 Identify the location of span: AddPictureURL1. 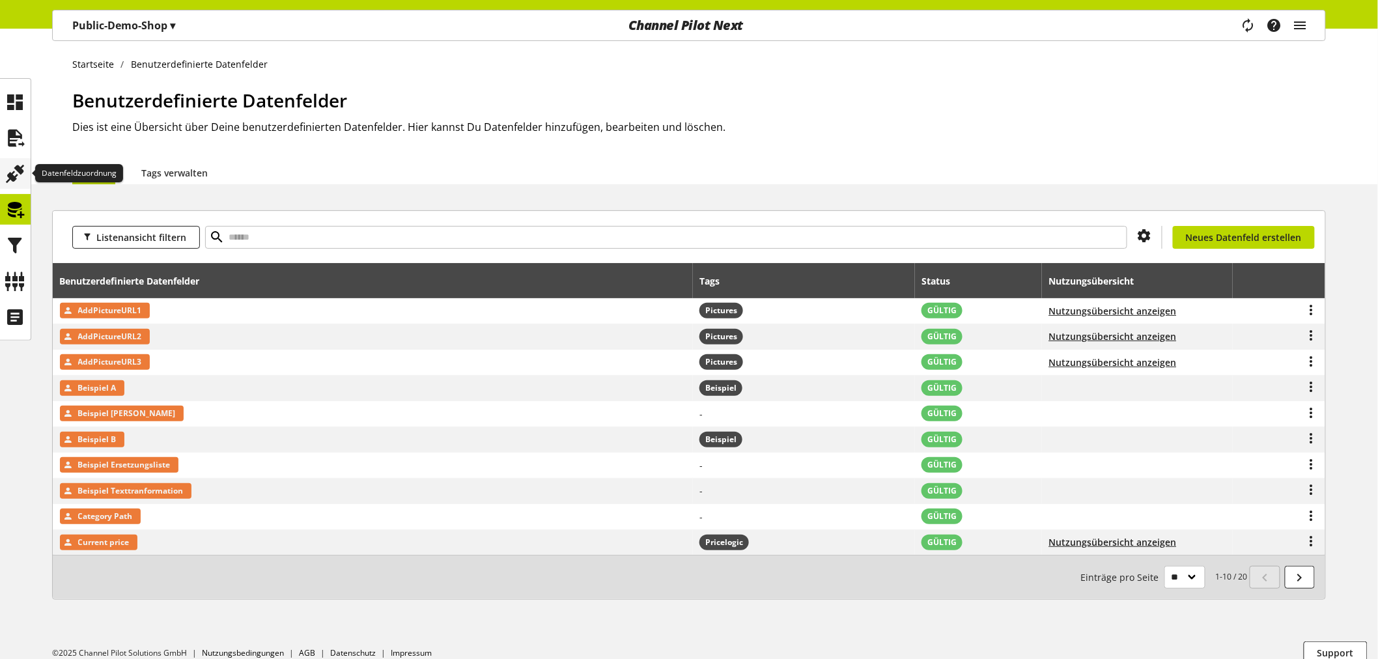
(110, 311).